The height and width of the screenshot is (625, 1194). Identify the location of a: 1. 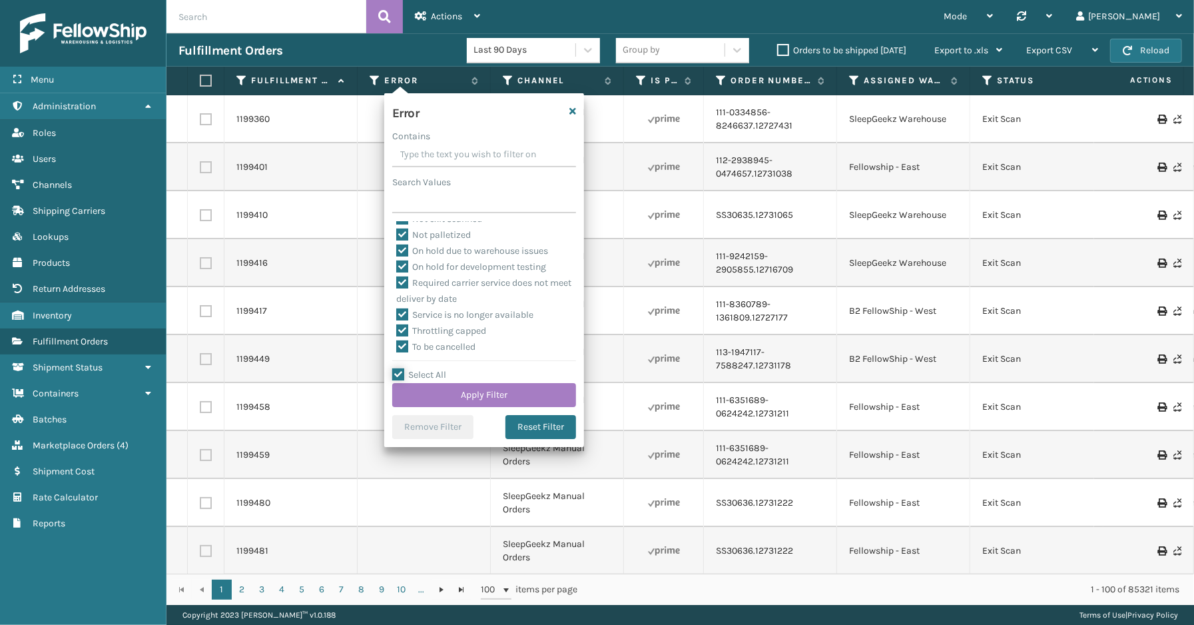
(222, 589).